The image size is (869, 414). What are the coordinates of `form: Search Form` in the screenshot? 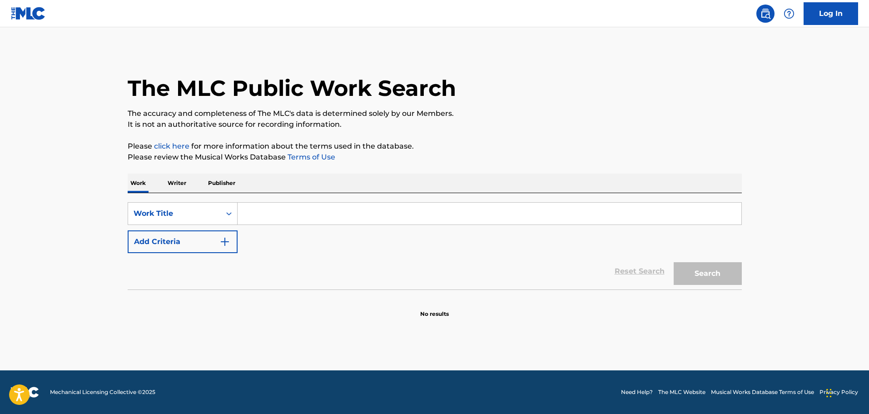 It's located at (435, 246).